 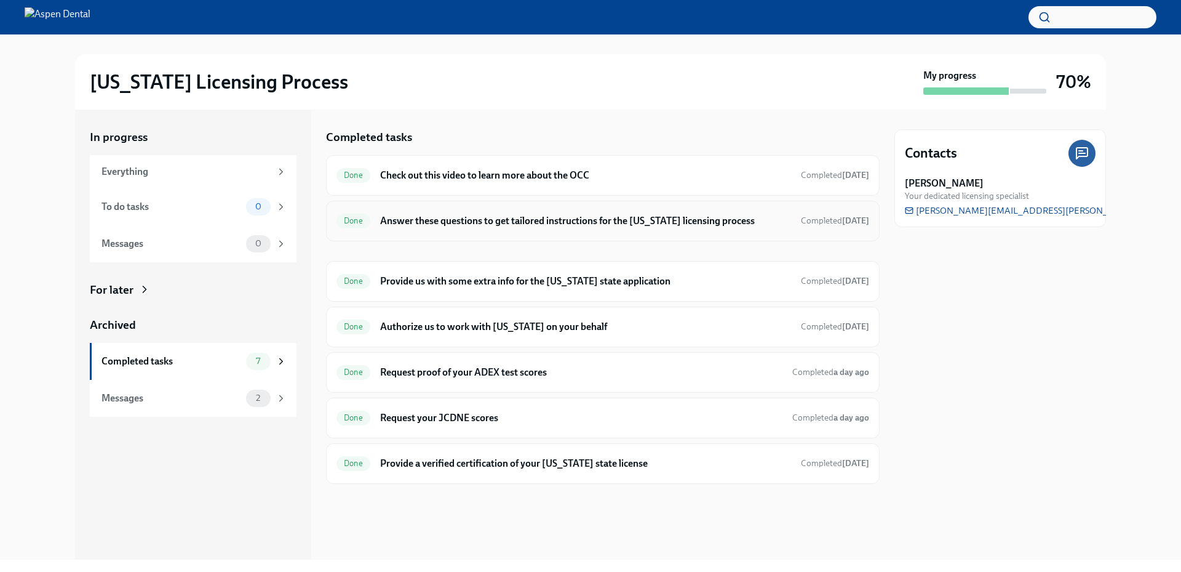 What do you see at coordinates (111, 290) in the screenshot?
I see `div: For later` at bounding box center [111, 290].